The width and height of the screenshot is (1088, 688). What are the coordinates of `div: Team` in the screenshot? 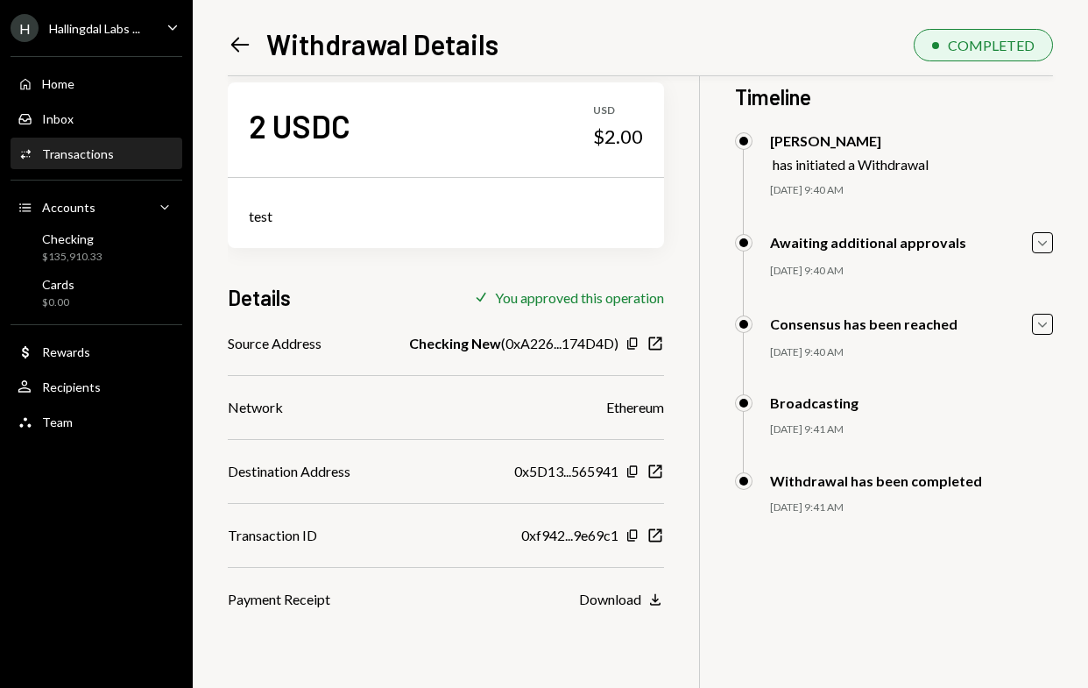 It's located at (57, 421).